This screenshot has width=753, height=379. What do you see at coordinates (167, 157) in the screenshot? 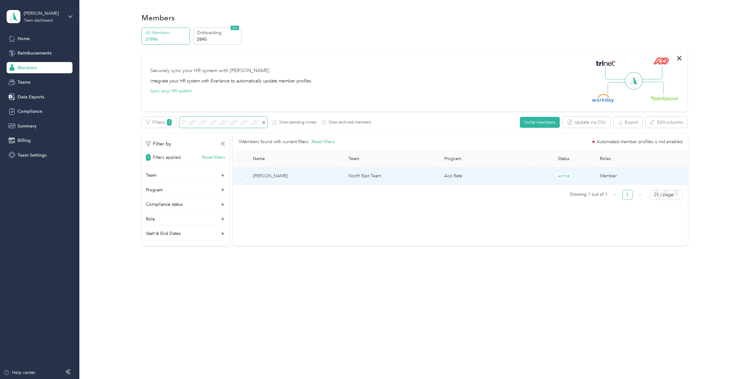
I see `p: Filters applied` at bounding box center [167, 157].